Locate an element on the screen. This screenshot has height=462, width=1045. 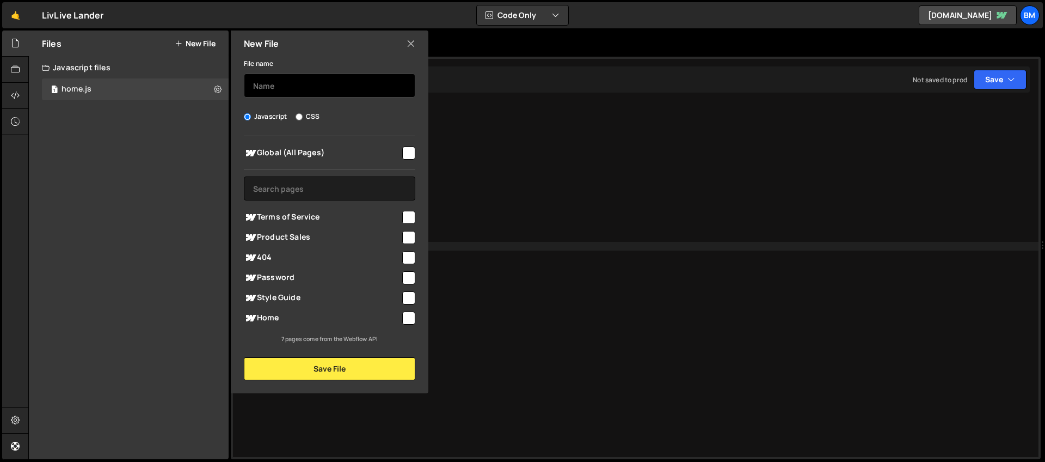
div: LivLive Lander is located at coordinates (72, 15).